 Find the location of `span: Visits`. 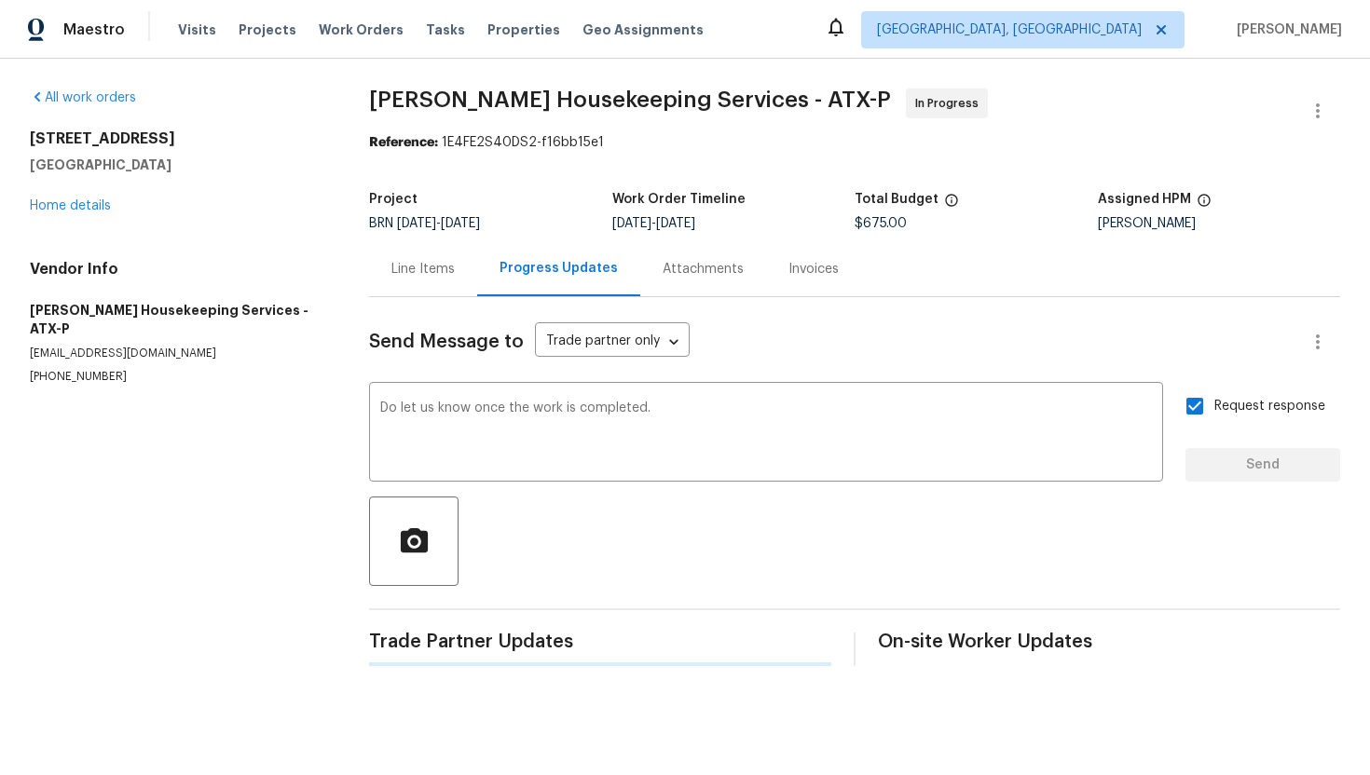

span: Visits is located at coordinates (197, 30).